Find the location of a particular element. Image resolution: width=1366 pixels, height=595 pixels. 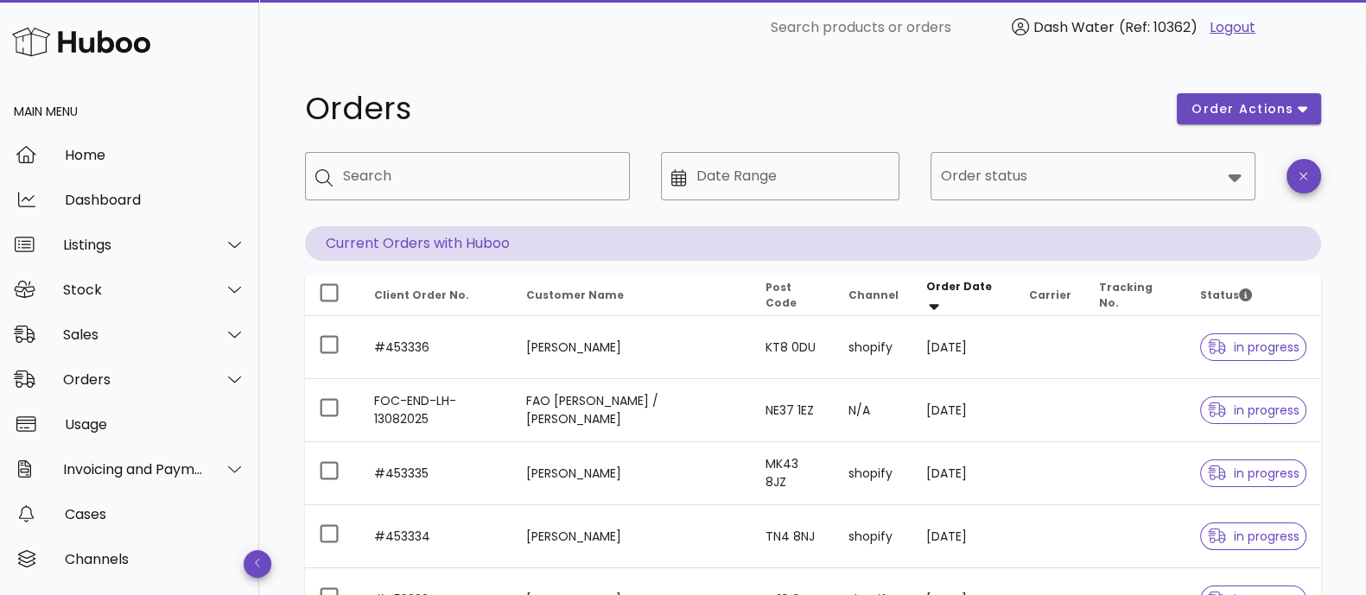

span: Post Code is located at coordinates (781, 295).